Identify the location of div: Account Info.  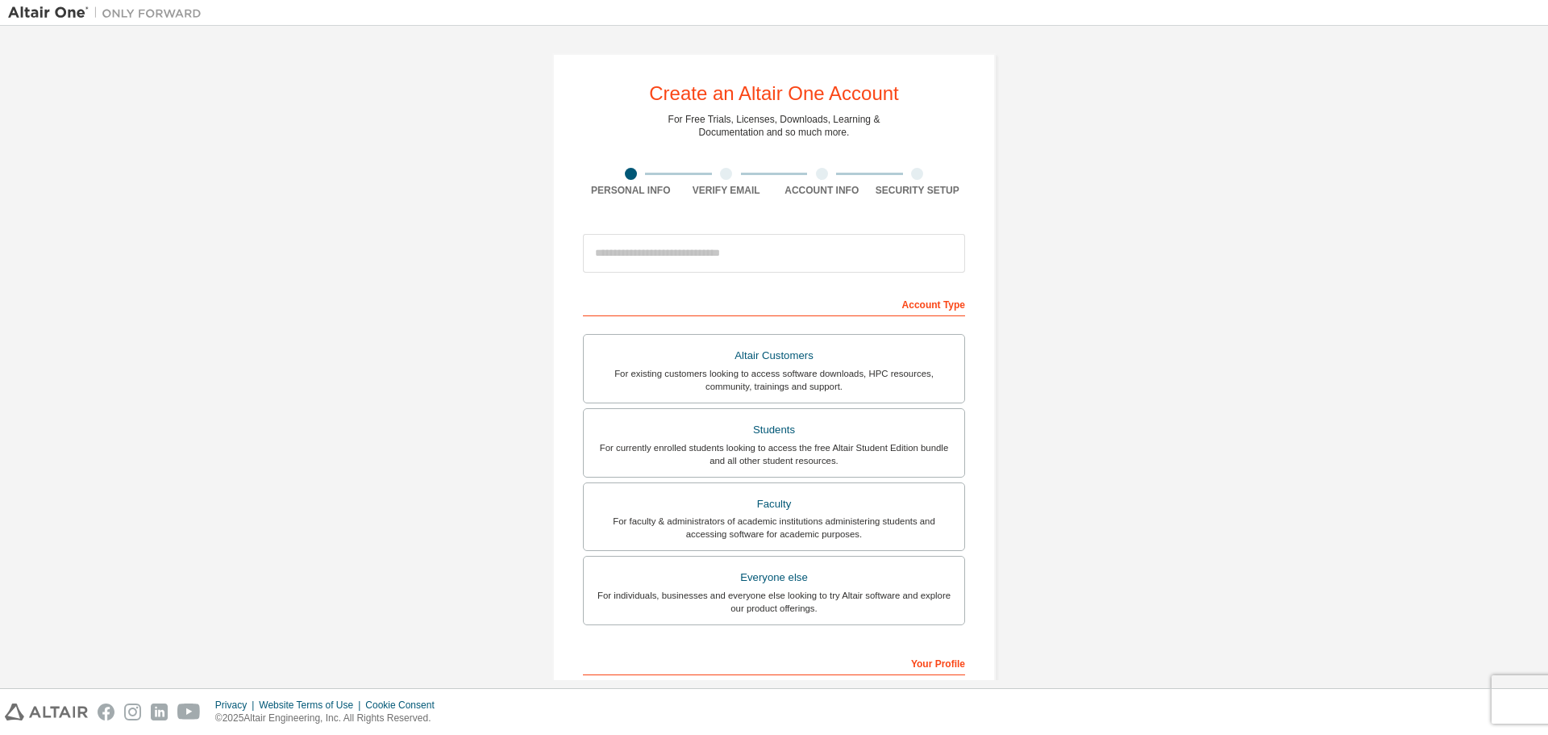
(822, 190).